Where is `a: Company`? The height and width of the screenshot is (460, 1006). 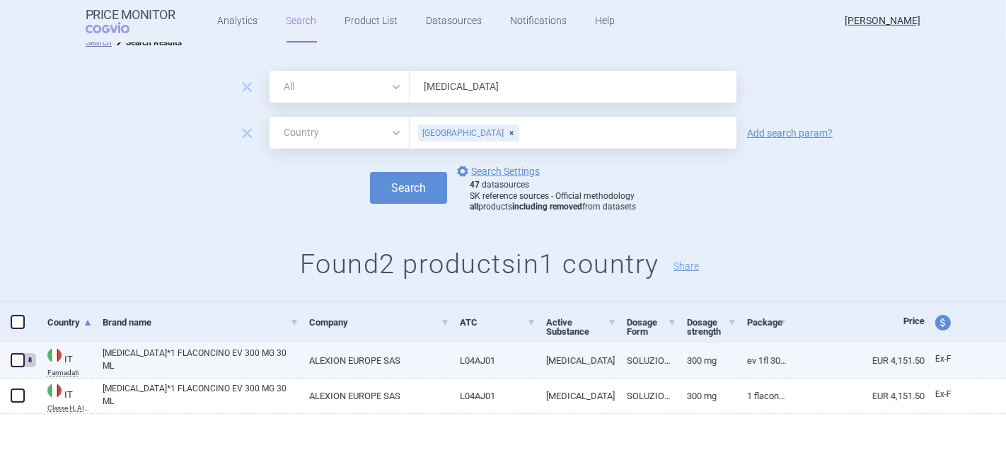 a: Company is located at coordinates (379, 322).